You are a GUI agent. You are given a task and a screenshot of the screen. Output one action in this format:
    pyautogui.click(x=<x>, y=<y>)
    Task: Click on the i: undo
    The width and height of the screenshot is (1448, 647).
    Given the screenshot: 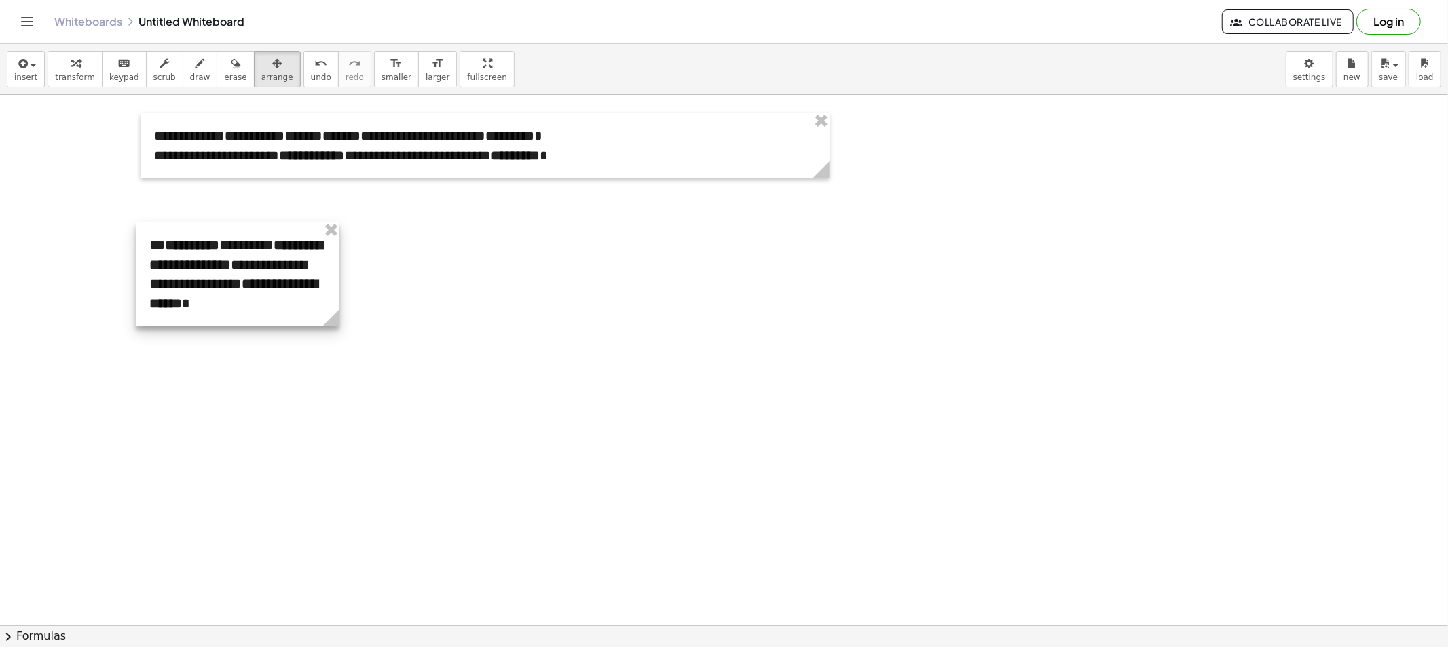 What is the action you would take?
    pyautogui.click(x=320, y=64)
    